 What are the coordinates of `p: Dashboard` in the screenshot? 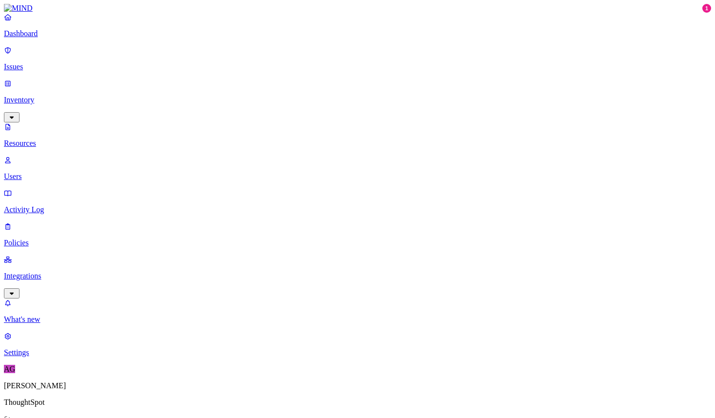 It's located at (357, 34).